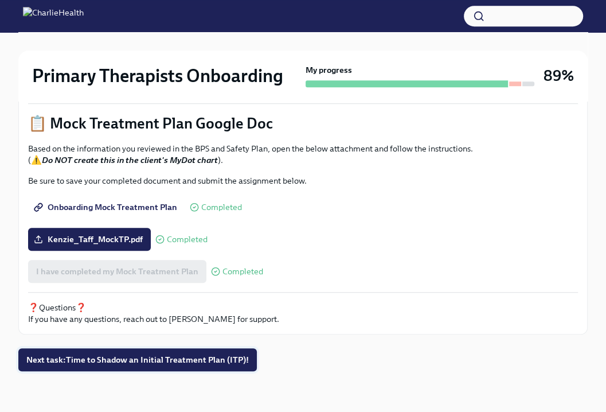 This screenshot has height=412, width=606. What do you see at coordinates (53, 16) in the screenshot?
I see `img: CharlieHealth` at bounding box center [53, 16].